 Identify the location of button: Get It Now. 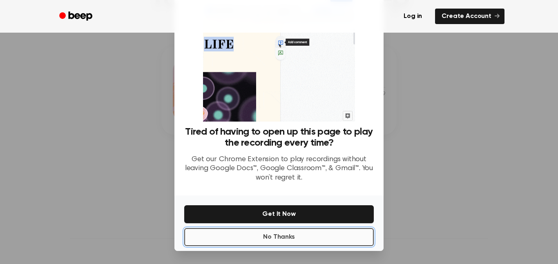
(279, 214).